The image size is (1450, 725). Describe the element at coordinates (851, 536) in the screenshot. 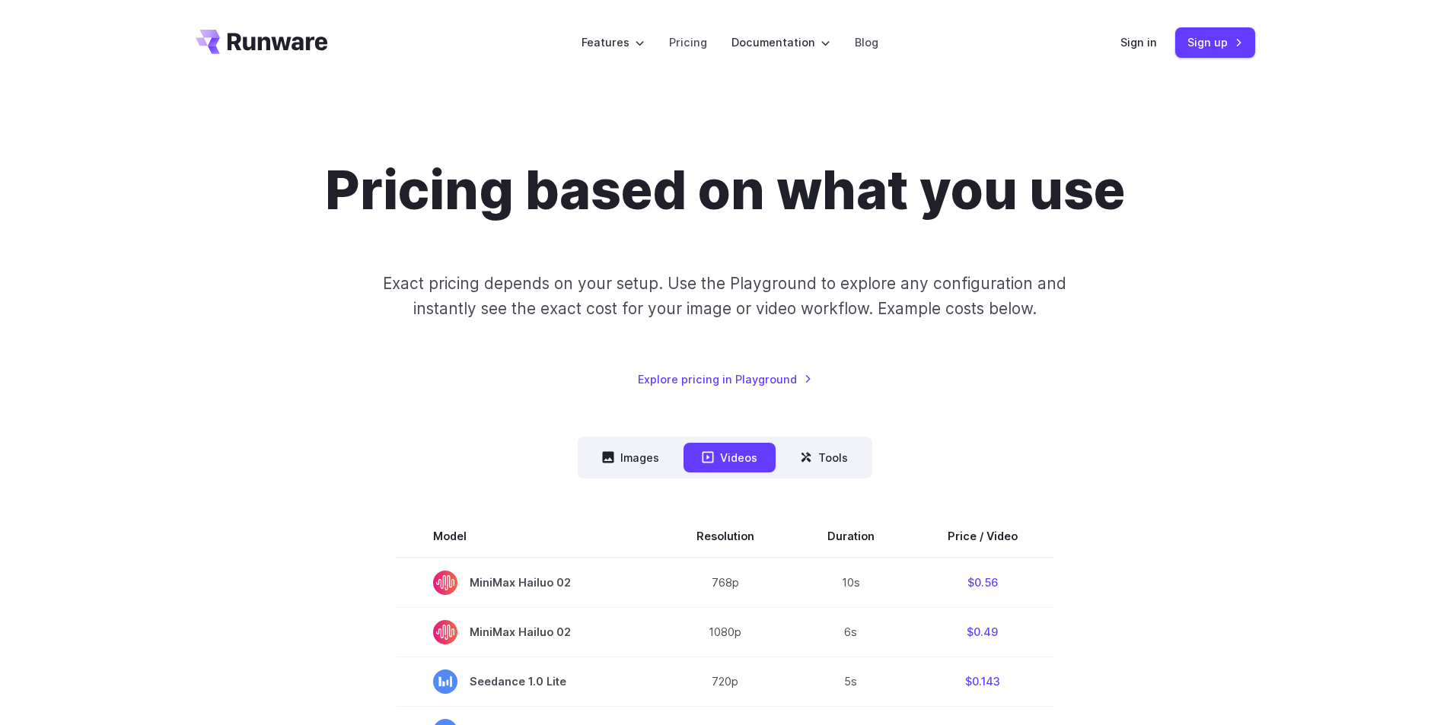

I see `th: Duration` at that location.